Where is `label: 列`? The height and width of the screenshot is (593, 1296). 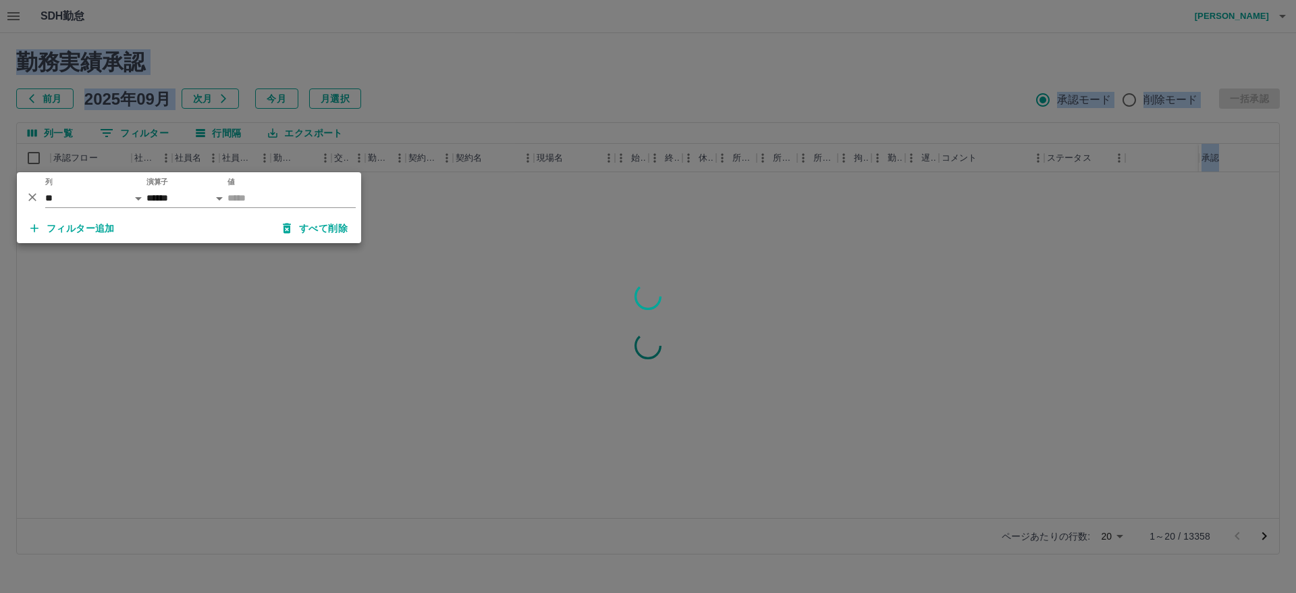 label: 列 is located at coordinates (49, 182).